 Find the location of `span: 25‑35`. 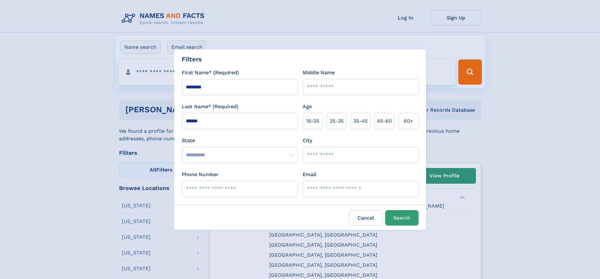

span: 25‑35 is located at coordinates (337, 121).